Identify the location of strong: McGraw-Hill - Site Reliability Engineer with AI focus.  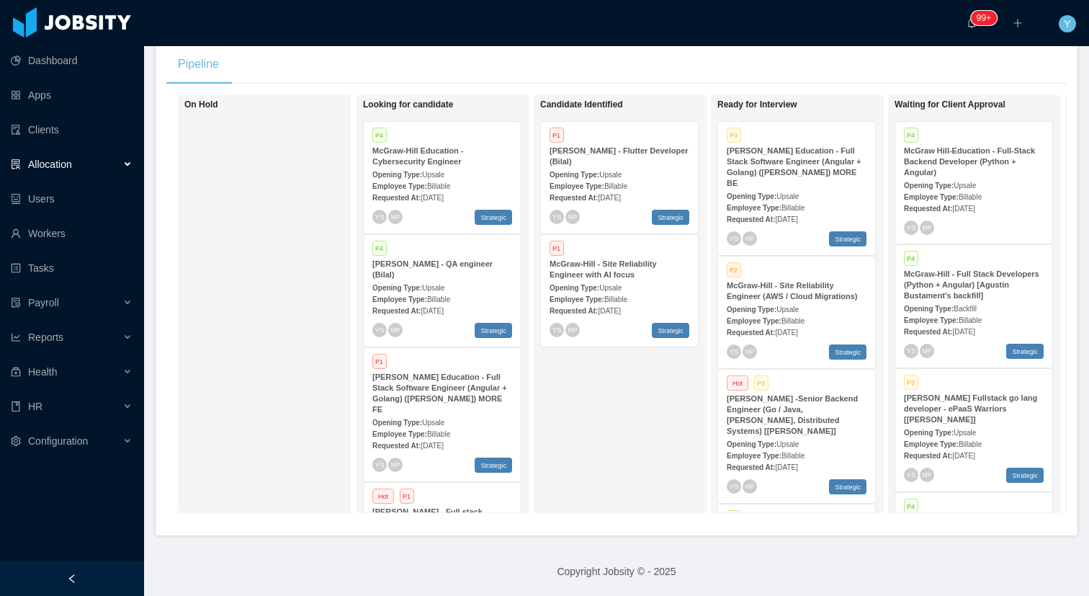
(603, 269).